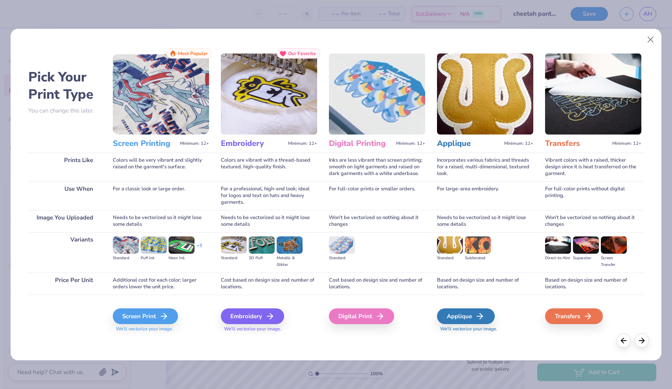 Image resolution: width=672 pixels, height=389 pixels. What do you see at coordinates (614, 245) in the screenshot?
I see `img: Screen Transfer` at bounding box center [614, 245].